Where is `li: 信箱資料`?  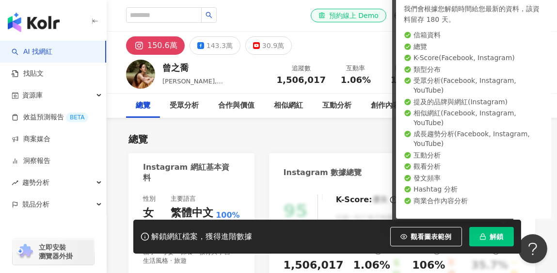 li: 信箱資料 is located at coordinates (474, 35).